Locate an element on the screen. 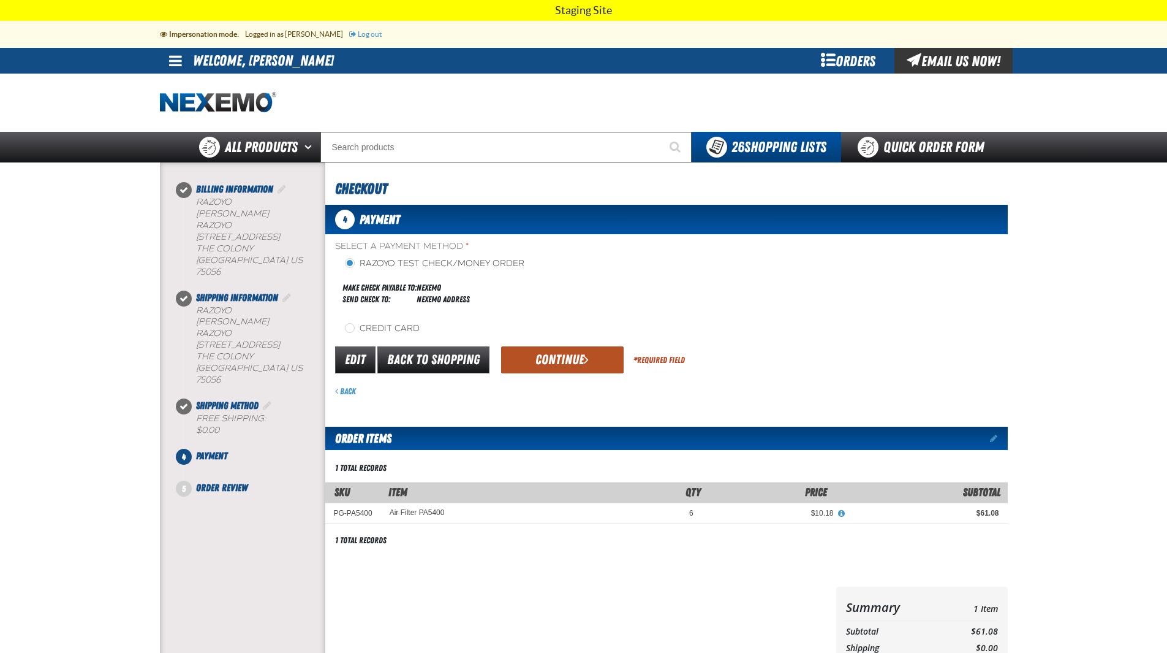  td: $61.08 is located at coordinates (968, 631).